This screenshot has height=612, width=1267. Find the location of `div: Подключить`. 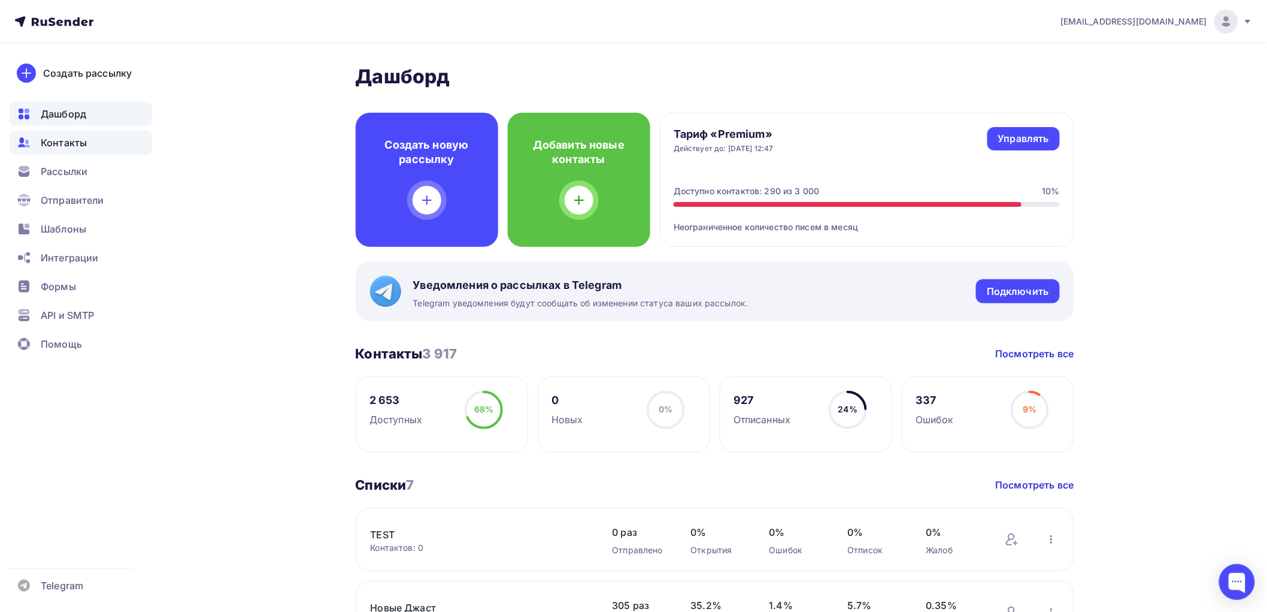

div: Подключить is located at coordinates (1018, 291).